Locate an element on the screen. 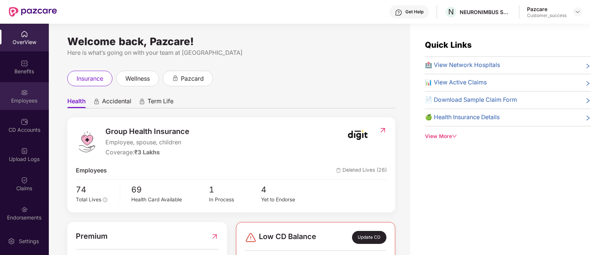  div: View More is located at coordinates (507, 136).